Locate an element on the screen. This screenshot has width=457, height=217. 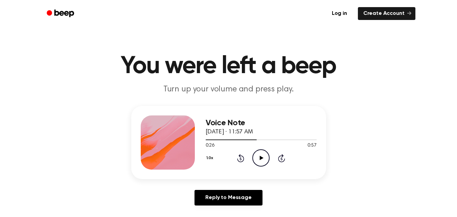
span: 0:26 is located at coordinates (210, 146).